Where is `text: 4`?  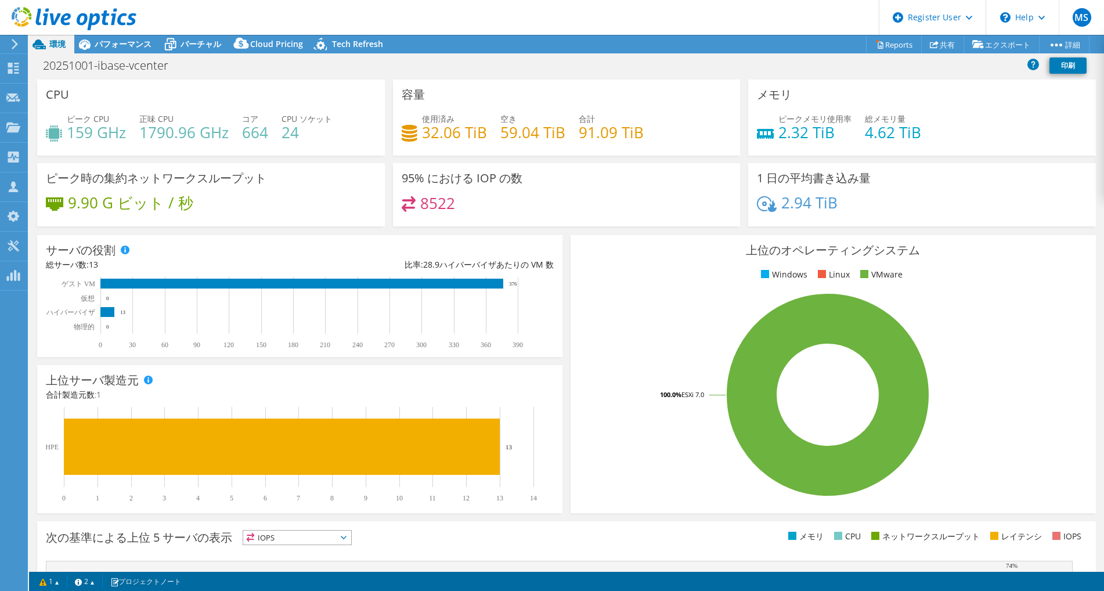
text: 4 is located at coordinates (198, 498).